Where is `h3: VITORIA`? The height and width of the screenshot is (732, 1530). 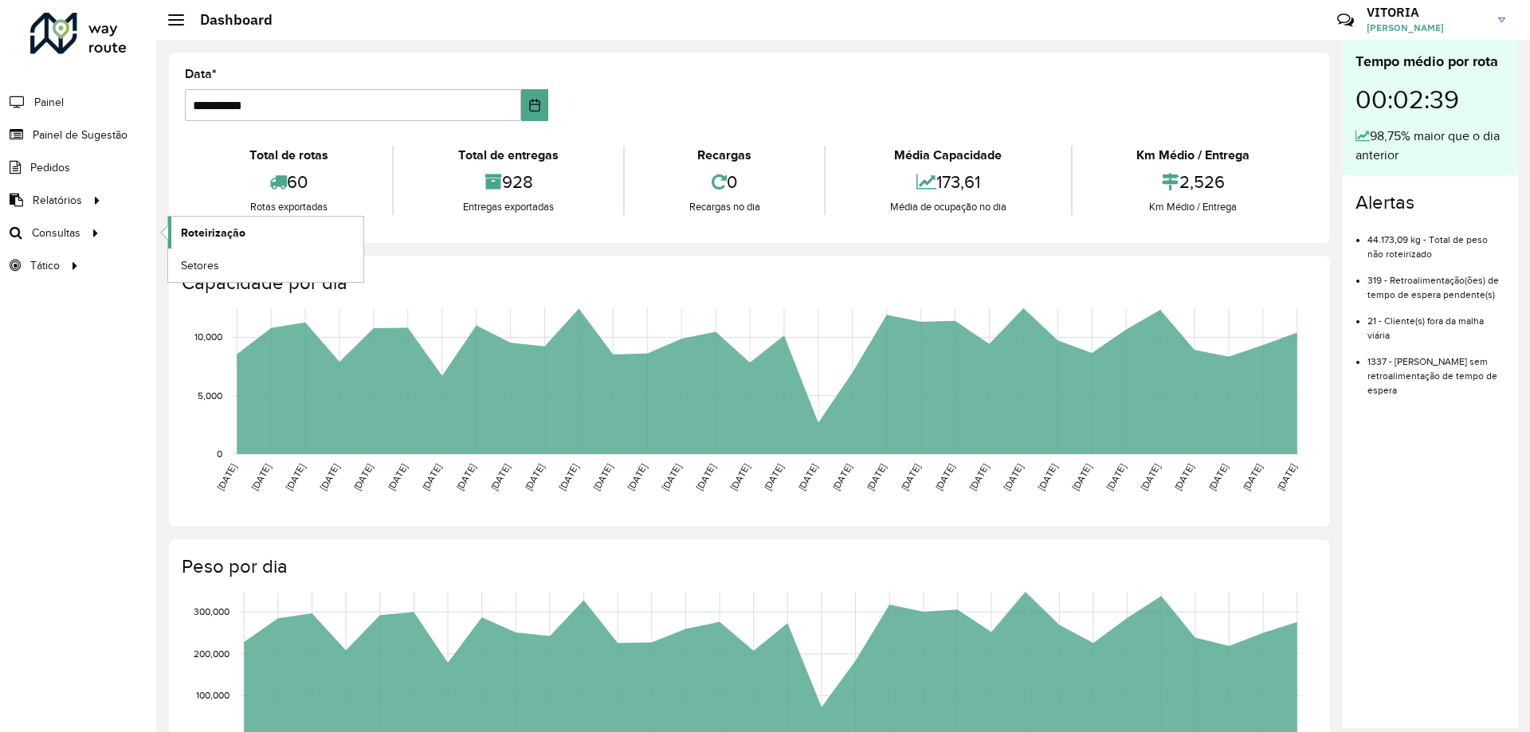 h3: VITORIA is located at coordinates (1427, 12).